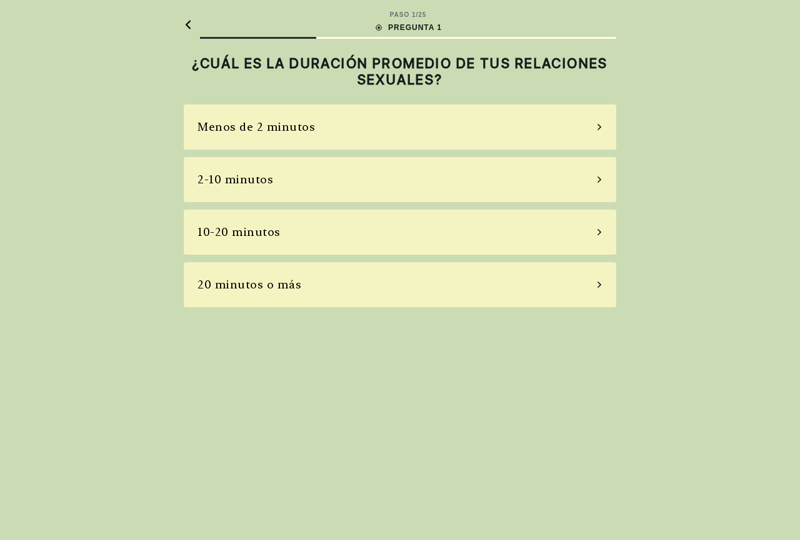  Describe the element at coordinates (415, 28) in the screenshot. I see `font: PREGUNTA 1` at that location.